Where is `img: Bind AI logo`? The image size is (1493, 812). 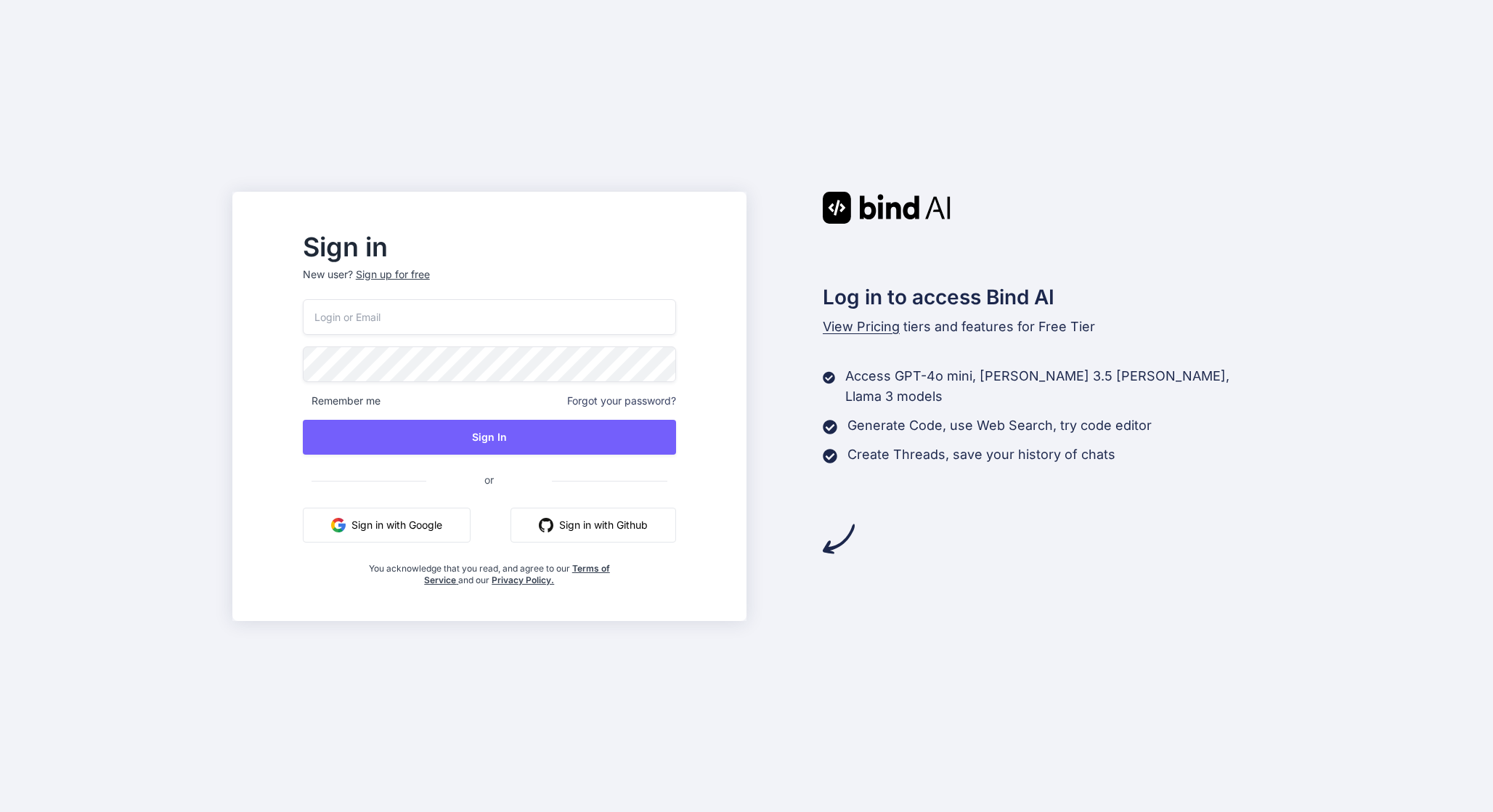 img: Bind AI logo is located at coordinates (887, 208).